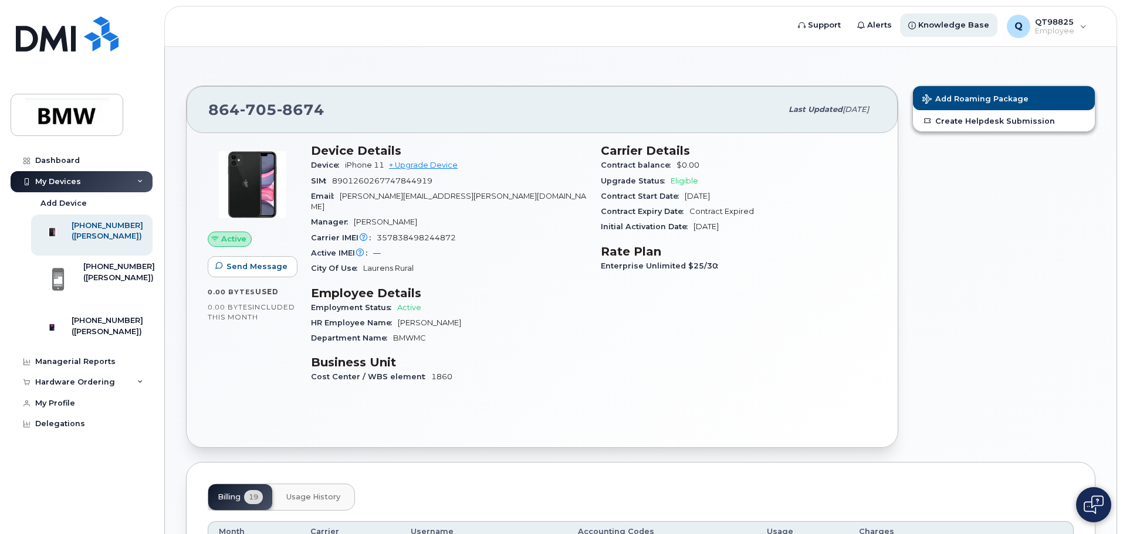  What do you see at coordinates (1004, 98) in the screenshot?
I see `button: Add Roaming Package` at bounding box center [1004, 98].